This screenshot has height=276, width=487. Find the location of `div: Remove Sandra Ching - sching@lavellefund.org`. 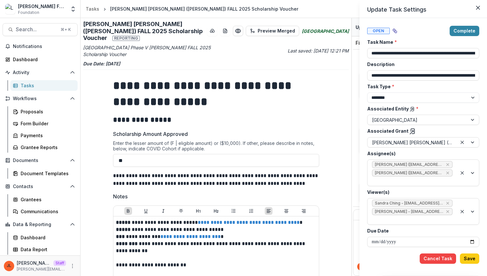

div: Remove Sandra Ching - sching@lavellefund.org is located at coordinates (448, 203).